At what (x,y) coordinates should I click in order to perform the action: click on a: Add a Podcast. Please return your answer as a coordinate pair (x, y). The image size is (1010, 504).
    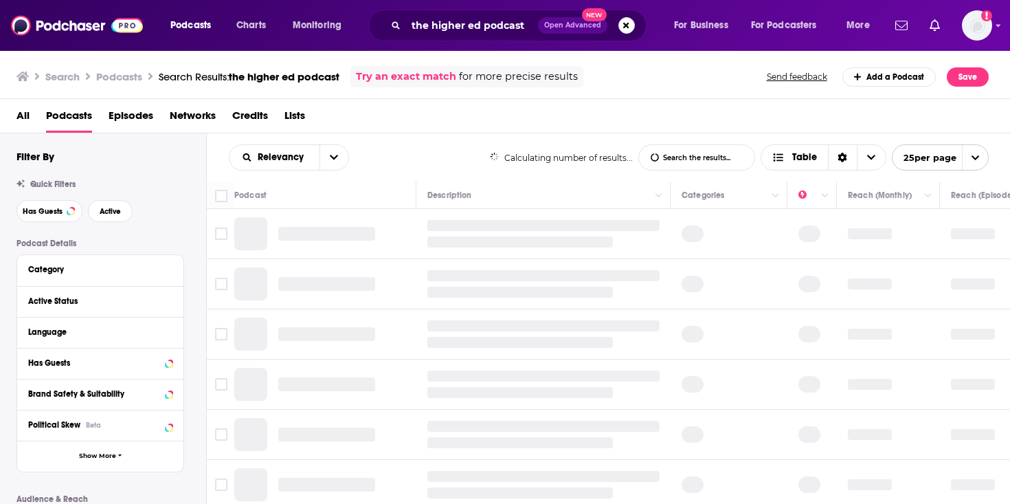
    Looking at the image, I should click on (889, 77).